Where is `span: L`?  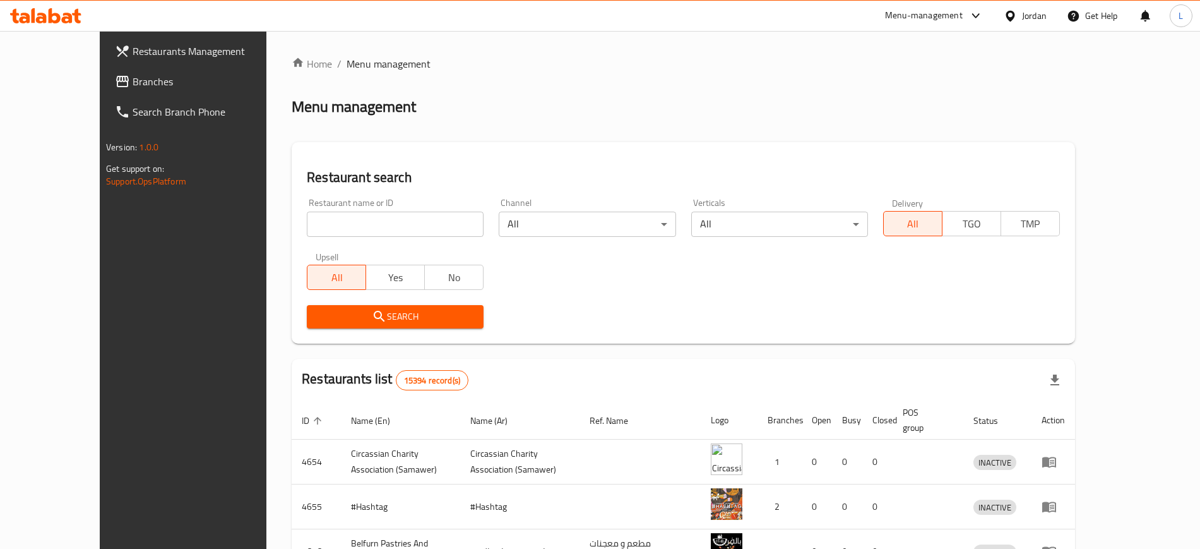 span: L is located at coordinates (1181, 16).